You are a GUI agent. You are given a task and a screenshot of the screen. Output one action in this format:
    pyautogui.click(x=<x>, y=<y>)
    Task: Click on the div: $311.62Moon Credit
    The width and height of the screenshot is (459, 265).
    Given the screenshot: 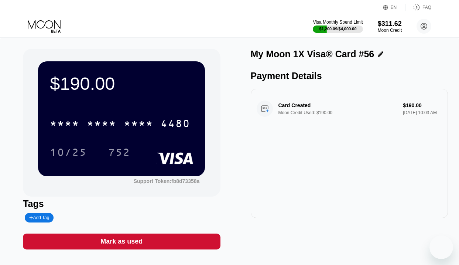 What is the action you would take?
    pyautogui.click(x=389, y=26)
    